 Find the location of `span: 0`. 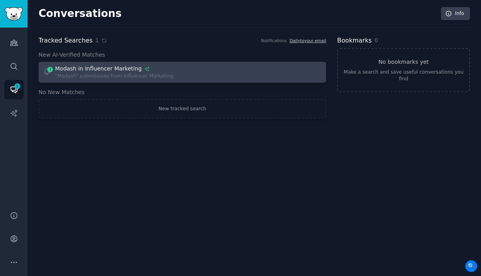

span: 0 is located at coordinates (376, 40).